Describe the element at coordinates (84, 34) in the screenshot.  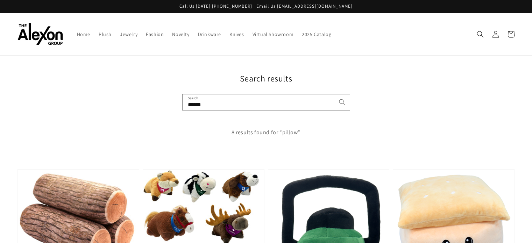
I see `span: Home` at that location.